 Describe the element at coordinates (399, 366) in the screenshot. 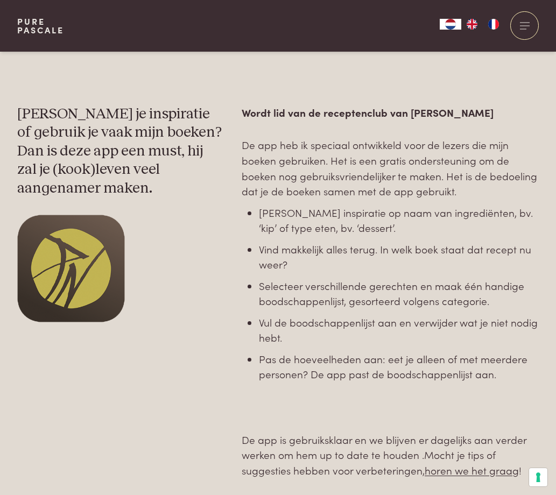

I see `li: Pas de hoeveelheden aan: eet je alleen of met meerdere personen? De app past de boodschappenlijst...` at that location.